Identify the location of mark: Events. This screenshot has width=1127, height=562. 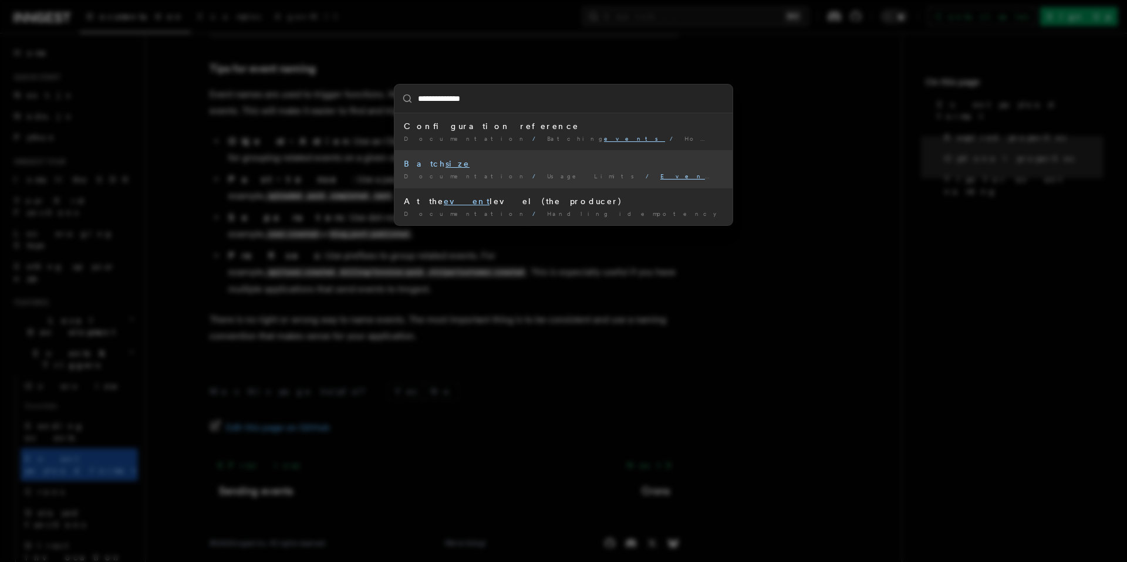
(693, 176).